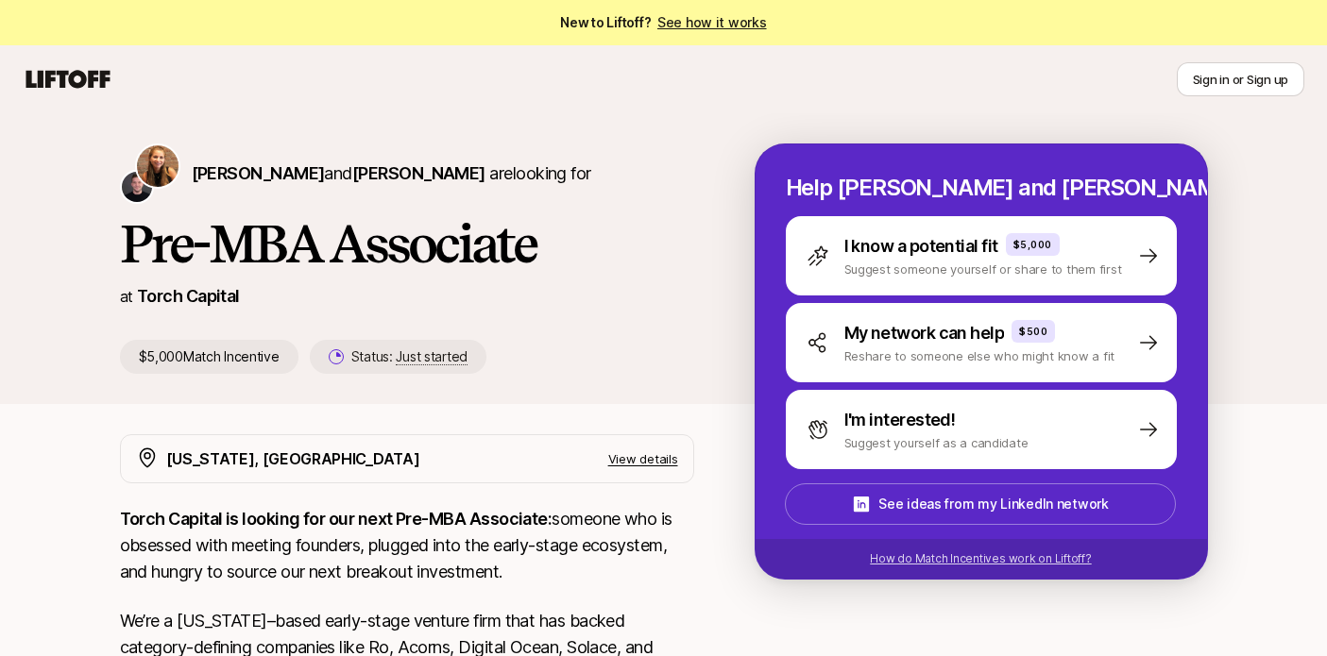  What do you see at coordinates (921, 246) in the screenshot?
I see `p: I know a potential fit` at bounding box center [921, 246].